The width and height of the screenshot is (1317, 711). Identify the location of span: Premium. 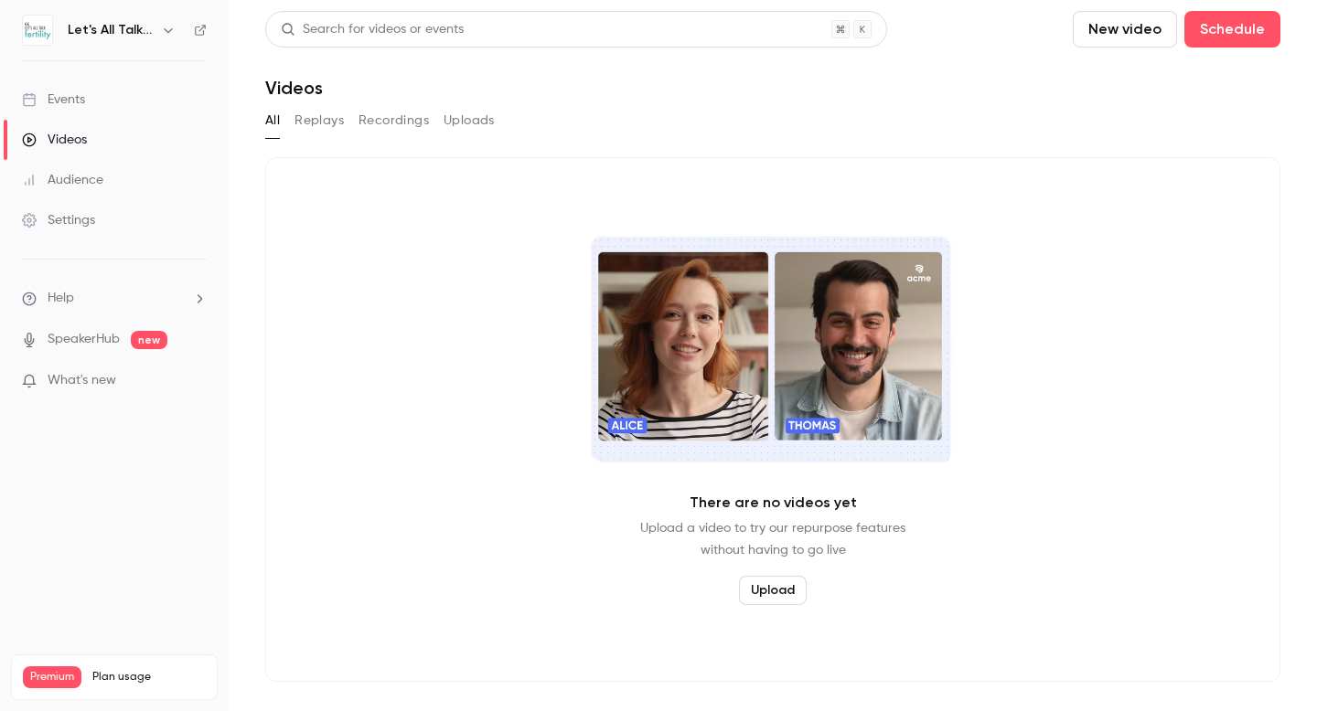
(52, 678).